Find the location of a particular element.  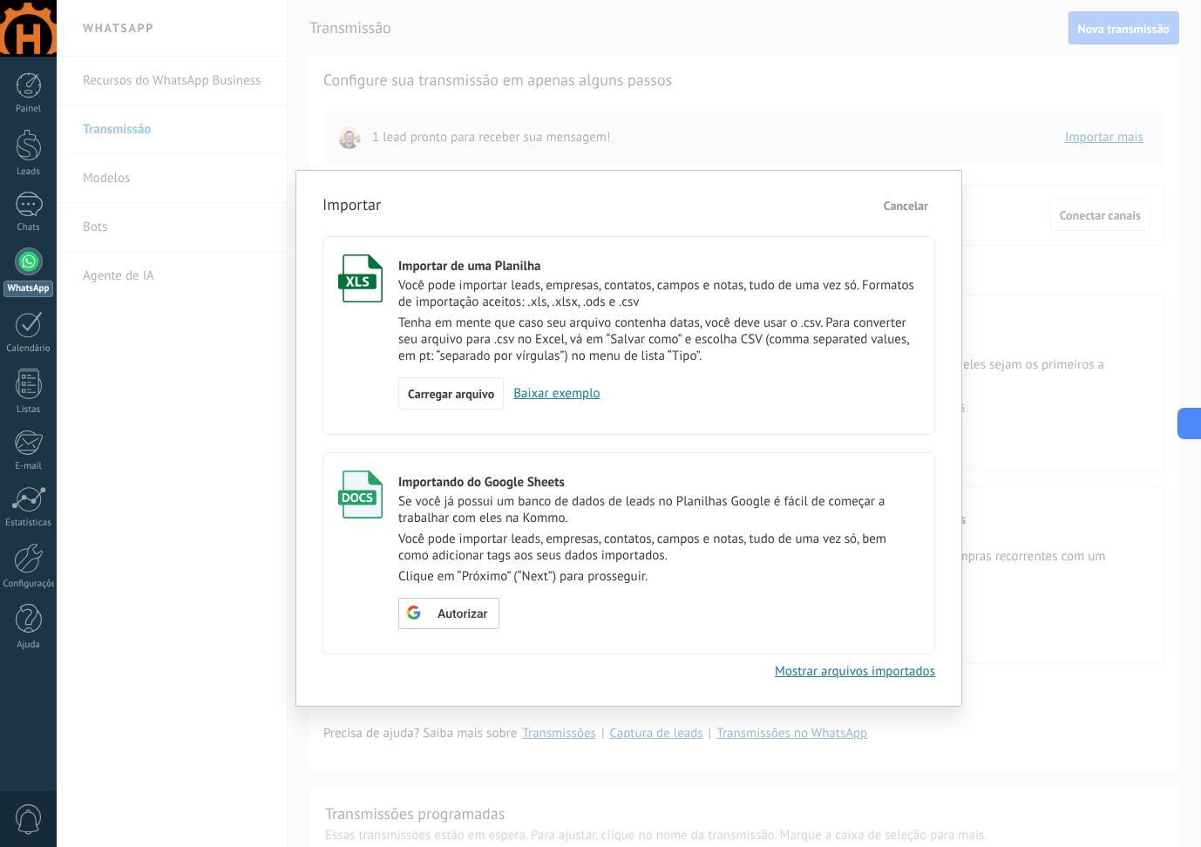

div: Configurações is located at coordinates (29, 584).